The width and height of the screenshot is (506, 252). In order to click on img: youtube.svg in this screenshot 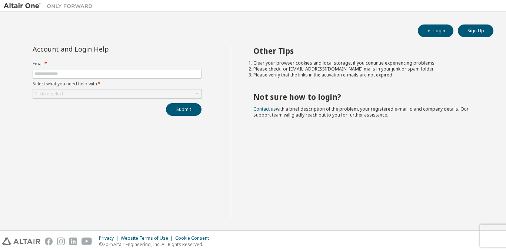, I will do `click(87, 241)`.